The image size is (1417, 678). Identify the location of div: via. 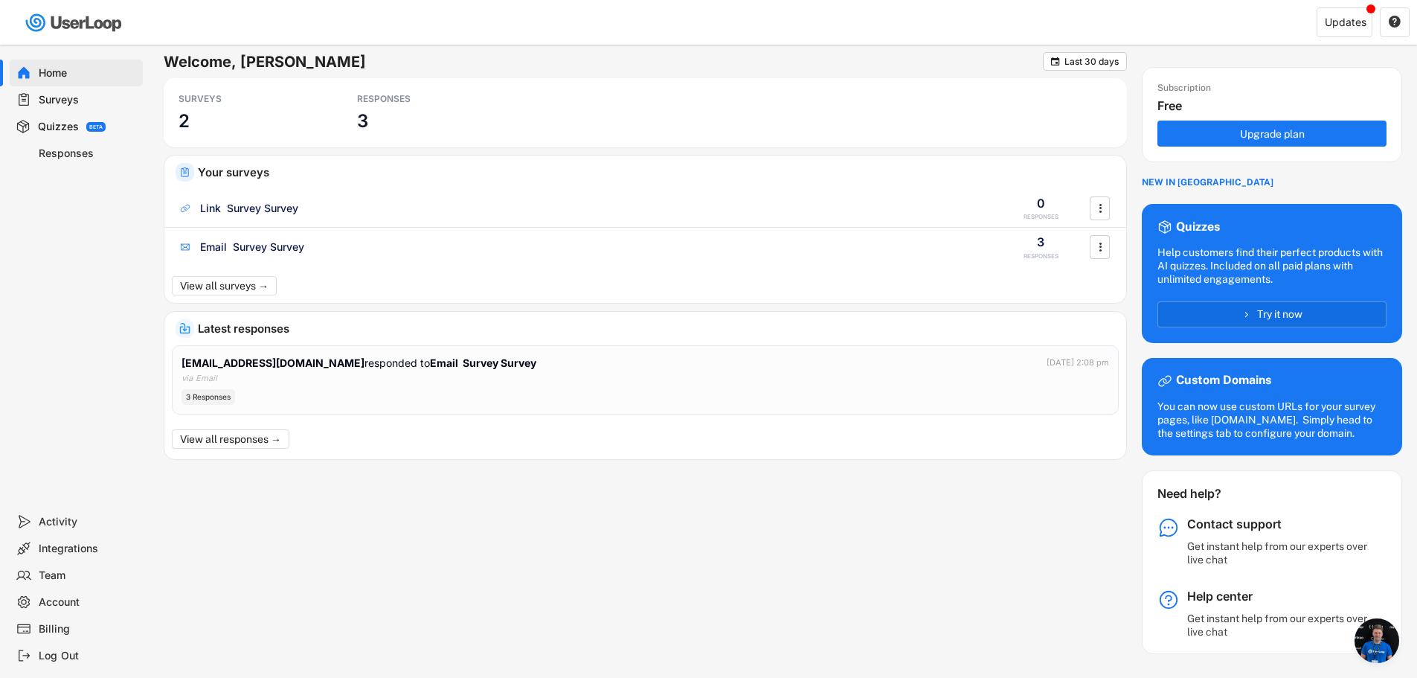
(187, 378).